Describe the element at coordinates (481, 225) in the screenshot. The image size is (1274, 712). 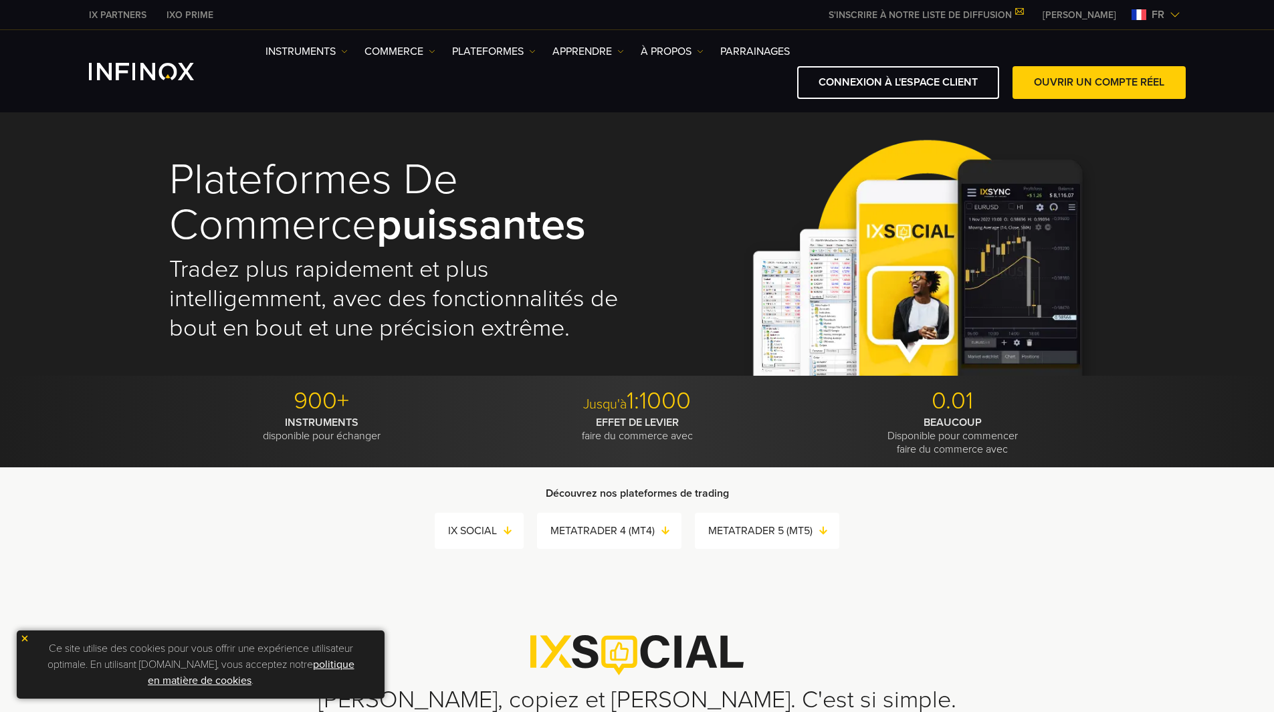
I see `strong: puissantes` at that location.